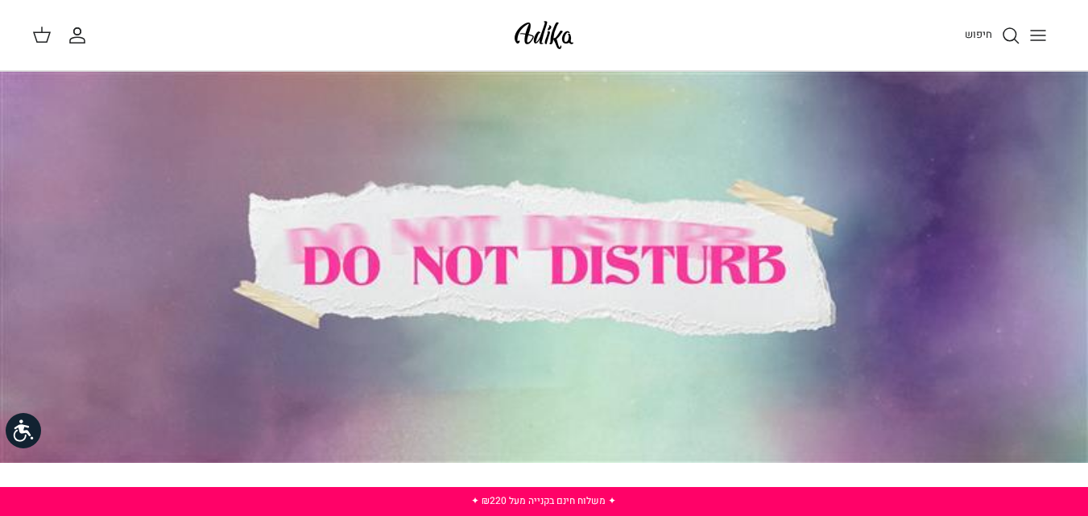 This screenshot has width=1088, height=516. What do you see at coordinates (992, 35) in the screenshot?
I see `a: חיפוש` at bounding box center [992, 35].